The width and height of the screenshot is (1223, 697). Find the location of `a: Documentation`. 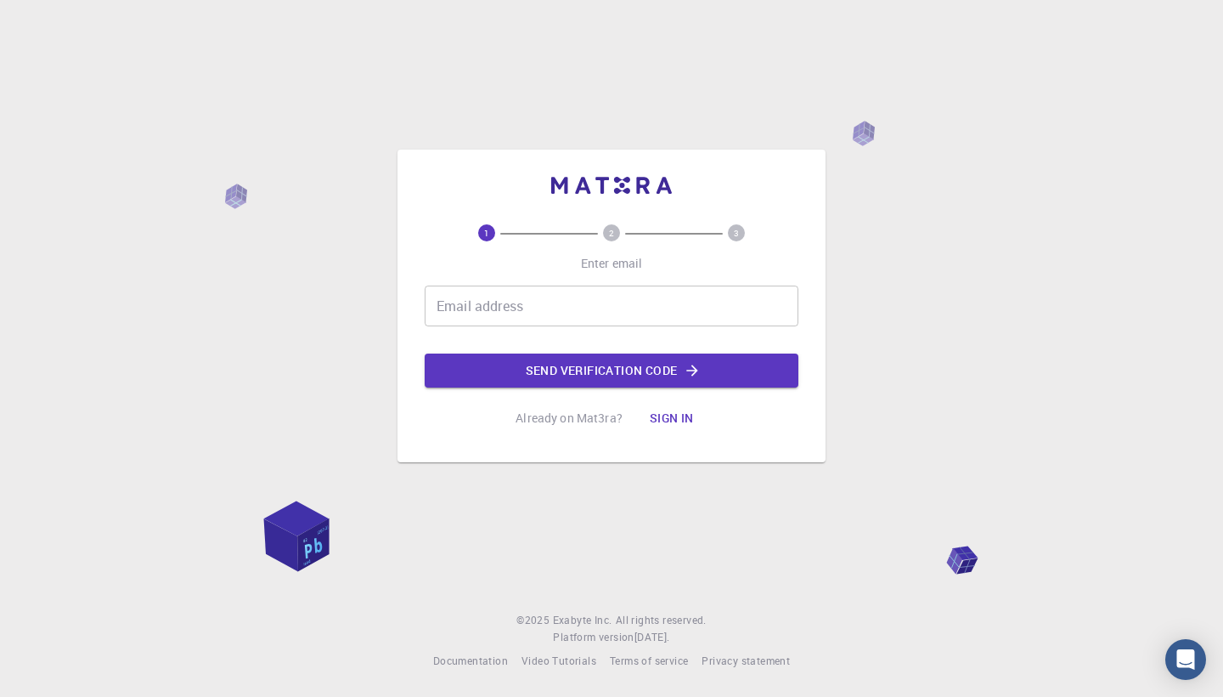

a: Documentation is located at coordinates (471, 661).